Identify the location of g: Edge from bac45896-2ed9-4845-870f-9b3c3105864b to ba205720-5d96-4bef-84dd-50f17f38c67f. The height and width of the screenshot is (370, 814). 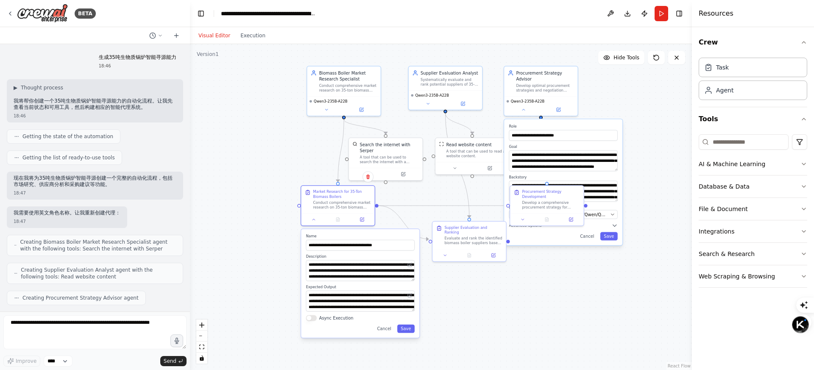
(457, 165).